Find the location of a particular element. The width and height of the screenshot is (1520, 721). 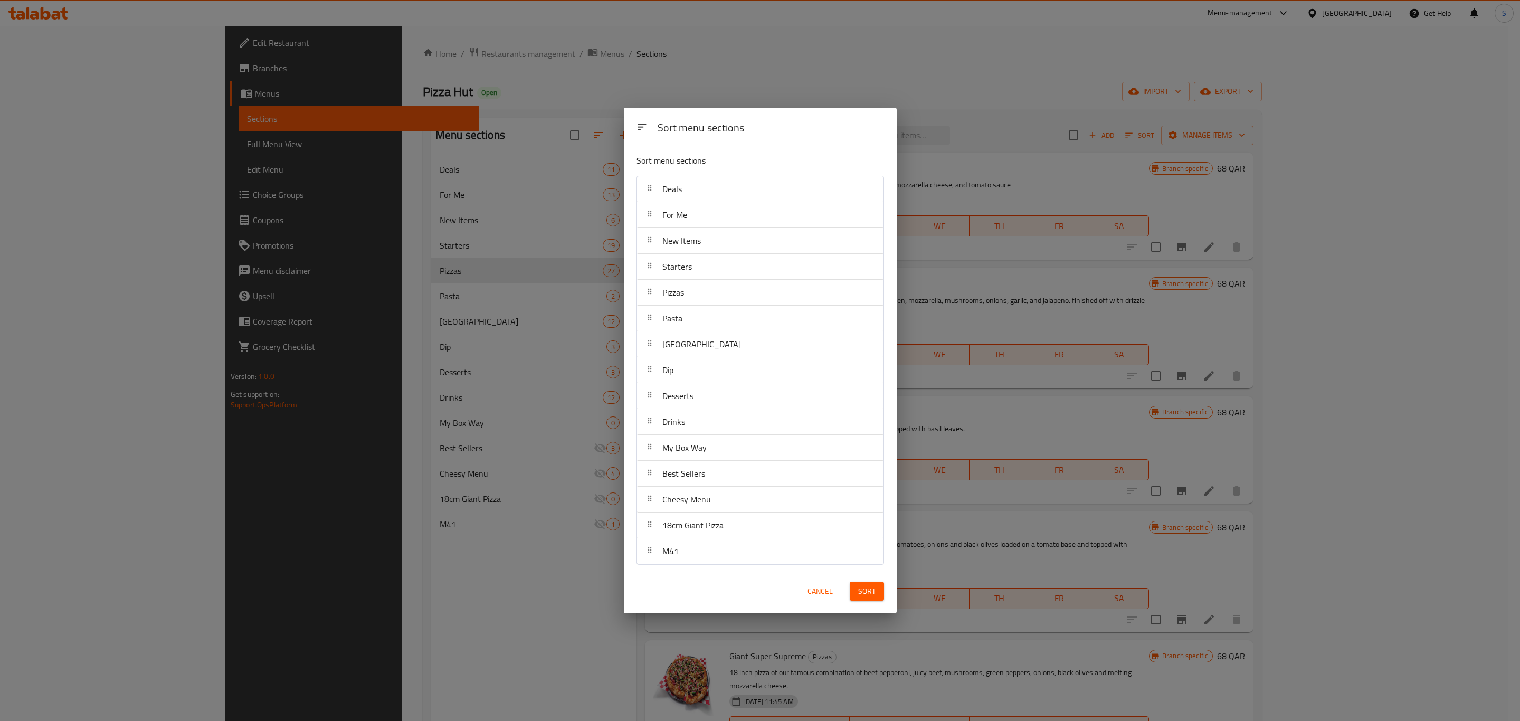

span: 18cm Giant Pizza is located at coordinates (693, 525).